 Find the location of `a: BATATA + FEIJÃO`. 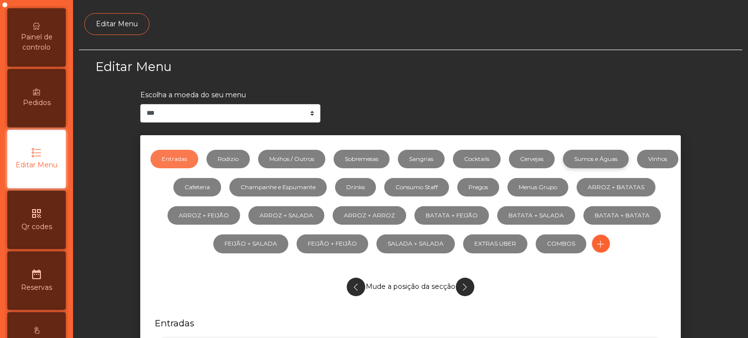

a: BATATA + FEIJÃO is located at coordinates (451, 216).